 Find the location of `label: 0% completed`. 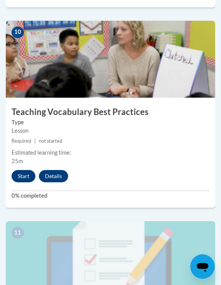

label: 0% completed is located at coordinates (110, 196).